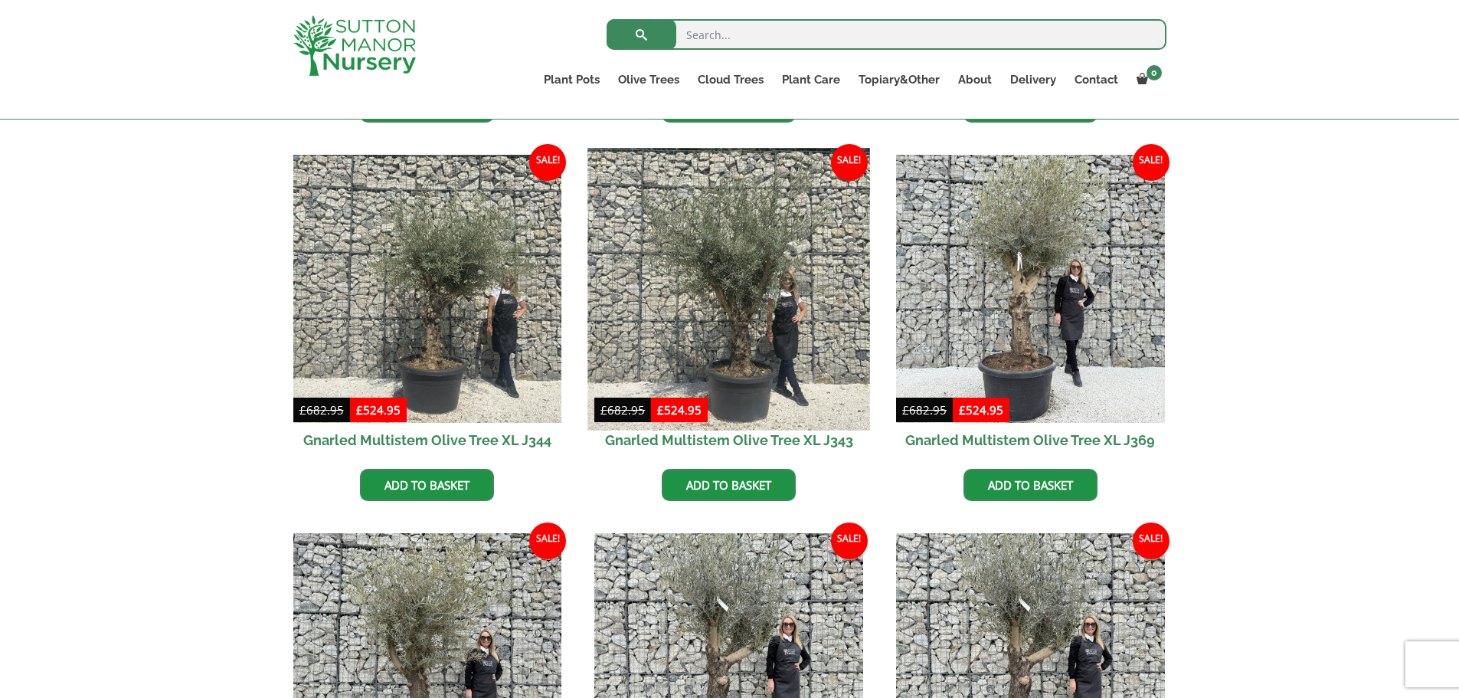 This screenshot has height=698, width=1459. I want to click on a: Contact, so click(1096, 80).